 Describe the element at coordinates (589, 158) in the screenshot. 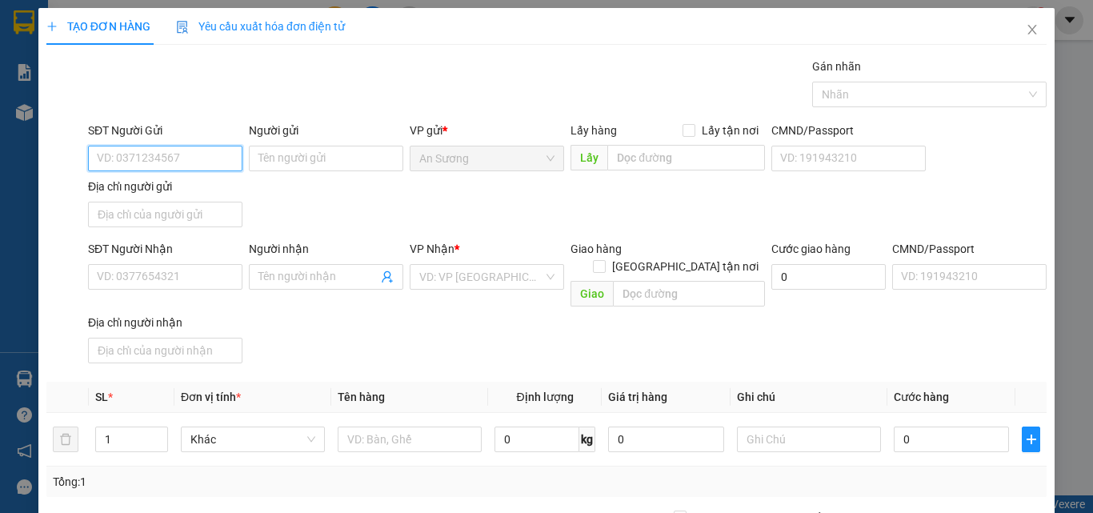

I see `span: Lấy` at that location.